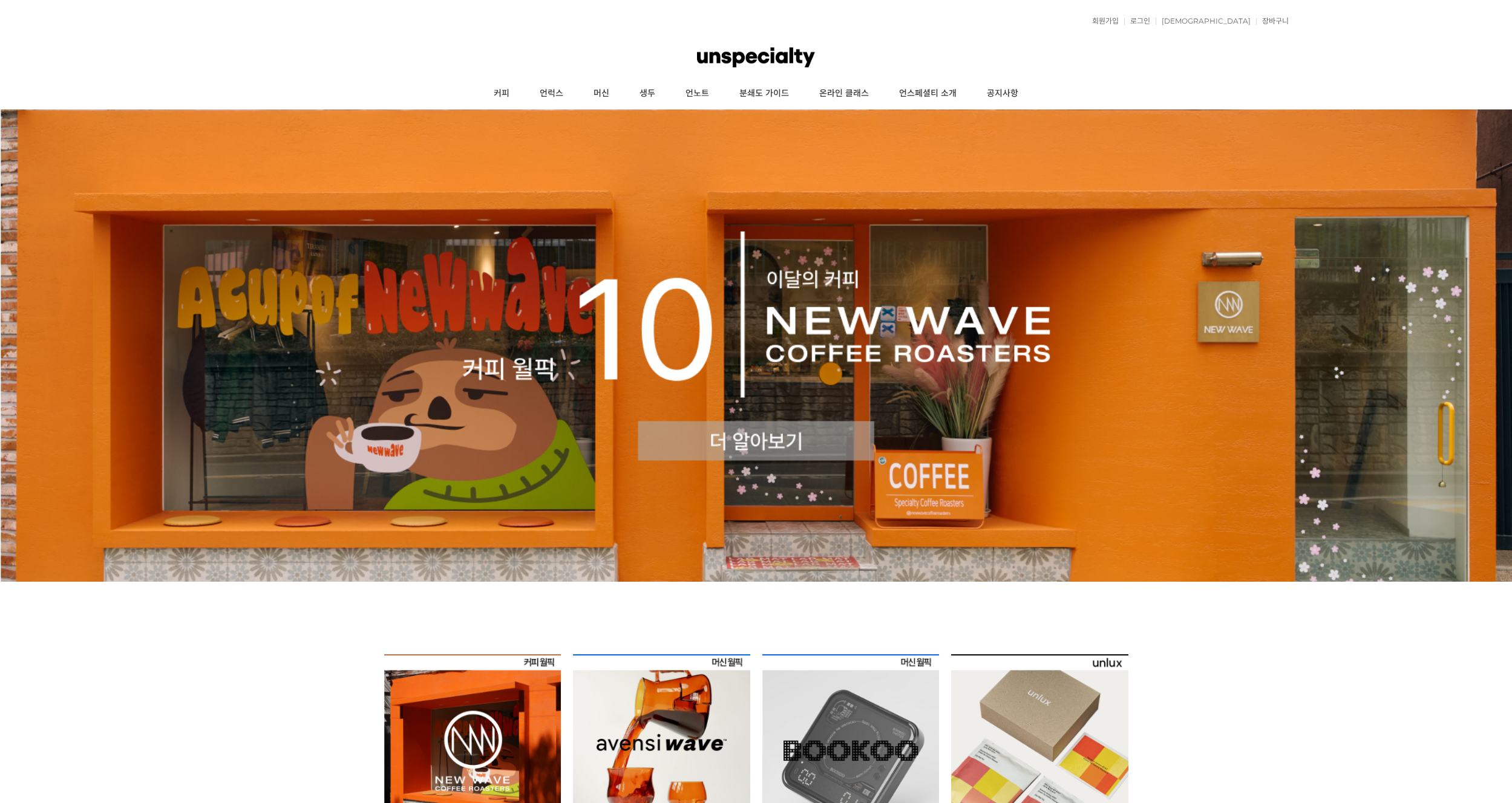 The height and width of the screenshot is (803, 1512). Describe the element at coordinates (764, 93) in the screenshot. I see `a: 분쇄도 가이드` at that location.